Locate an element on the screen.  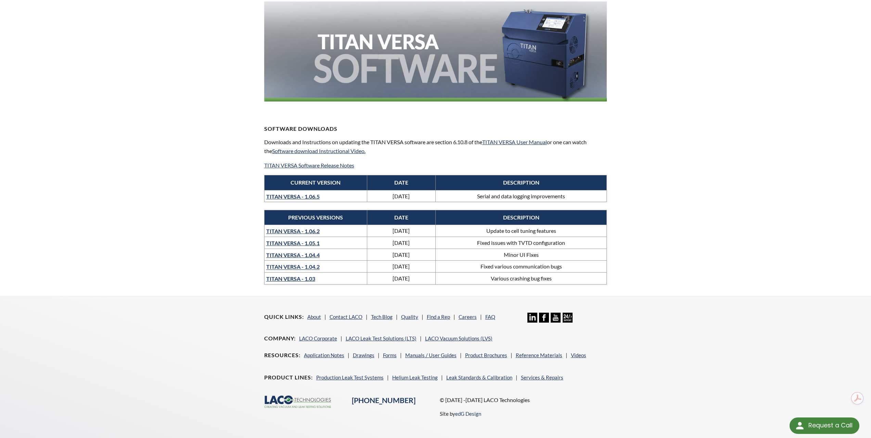
a: LACO Corporate is located at coordinates (318, 338).